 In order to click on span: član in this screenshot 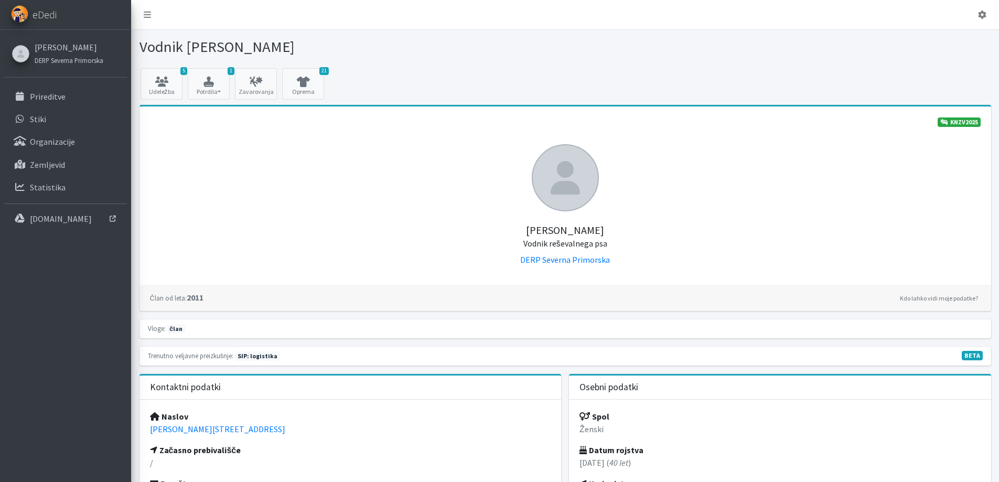, I will do `click(176, 329)`.